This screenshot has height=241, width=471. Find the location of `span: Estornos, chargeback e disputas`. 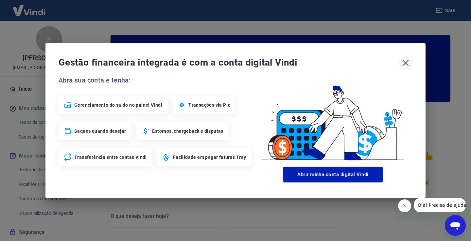

span: Estornos, chargeback e disputas is located at coordinates (187, 131).